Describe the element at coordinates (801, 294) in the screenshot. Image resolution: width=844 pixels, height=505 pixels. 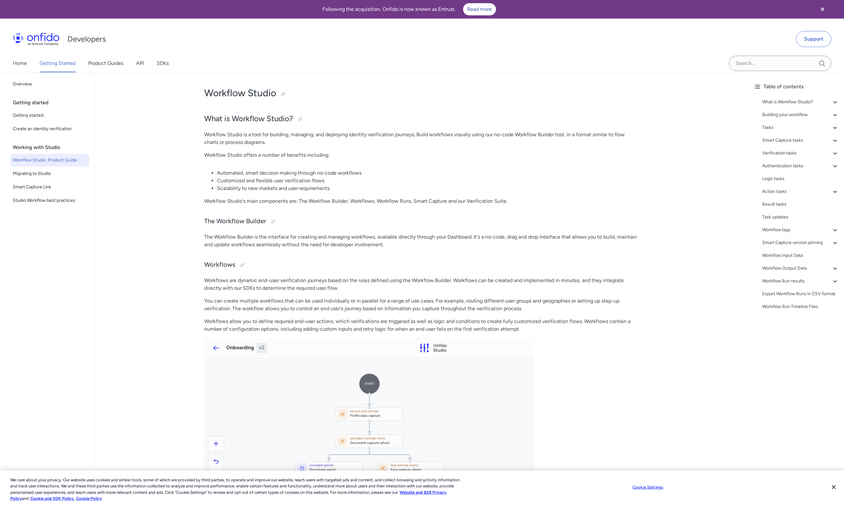
I see `a: Export Workflow Runs in CSV format` at that location.